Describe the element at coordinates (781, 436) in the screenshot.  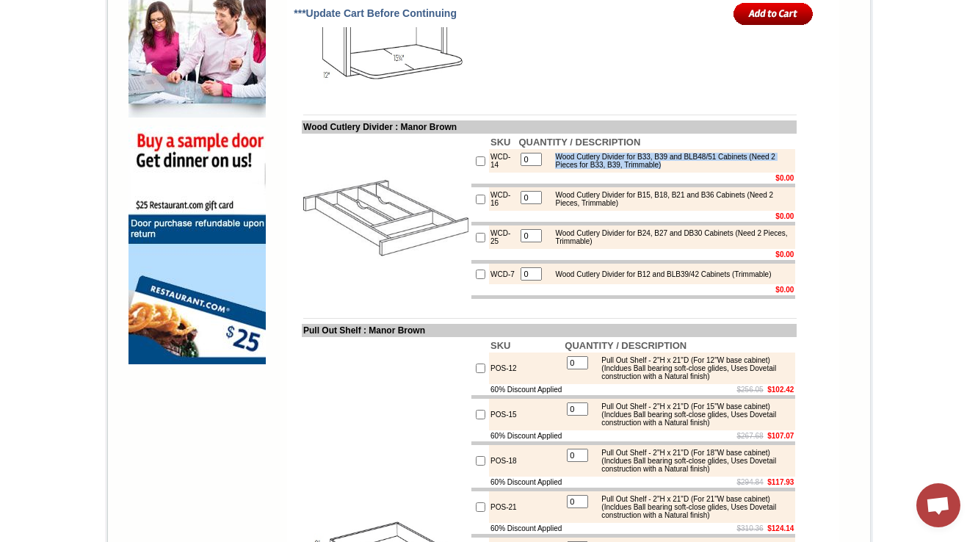
I see `b: $107.07` at that location.